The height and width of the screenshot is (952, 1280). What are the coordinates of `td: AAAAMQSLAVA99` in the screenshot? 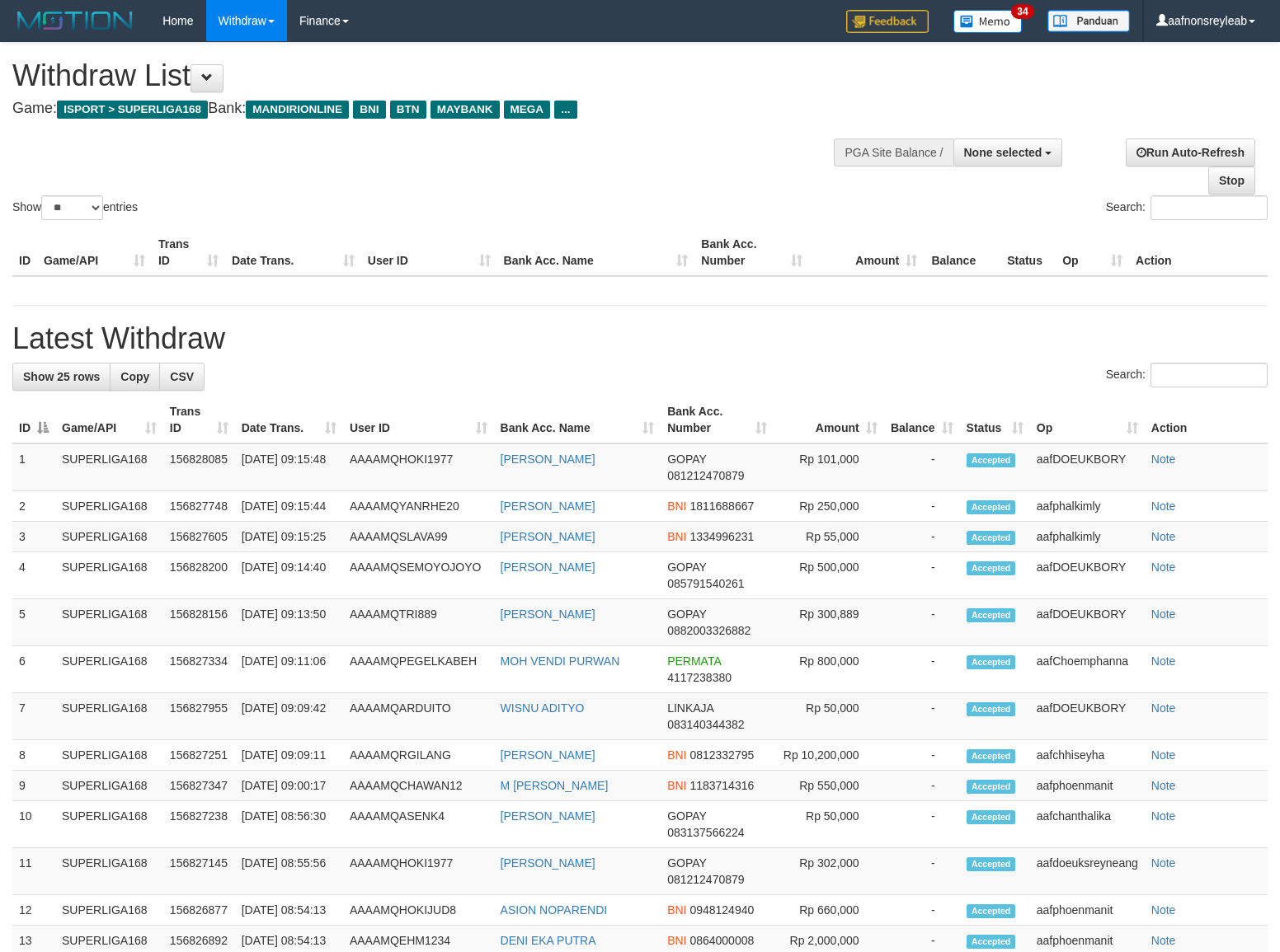 It's located at (418, 537).